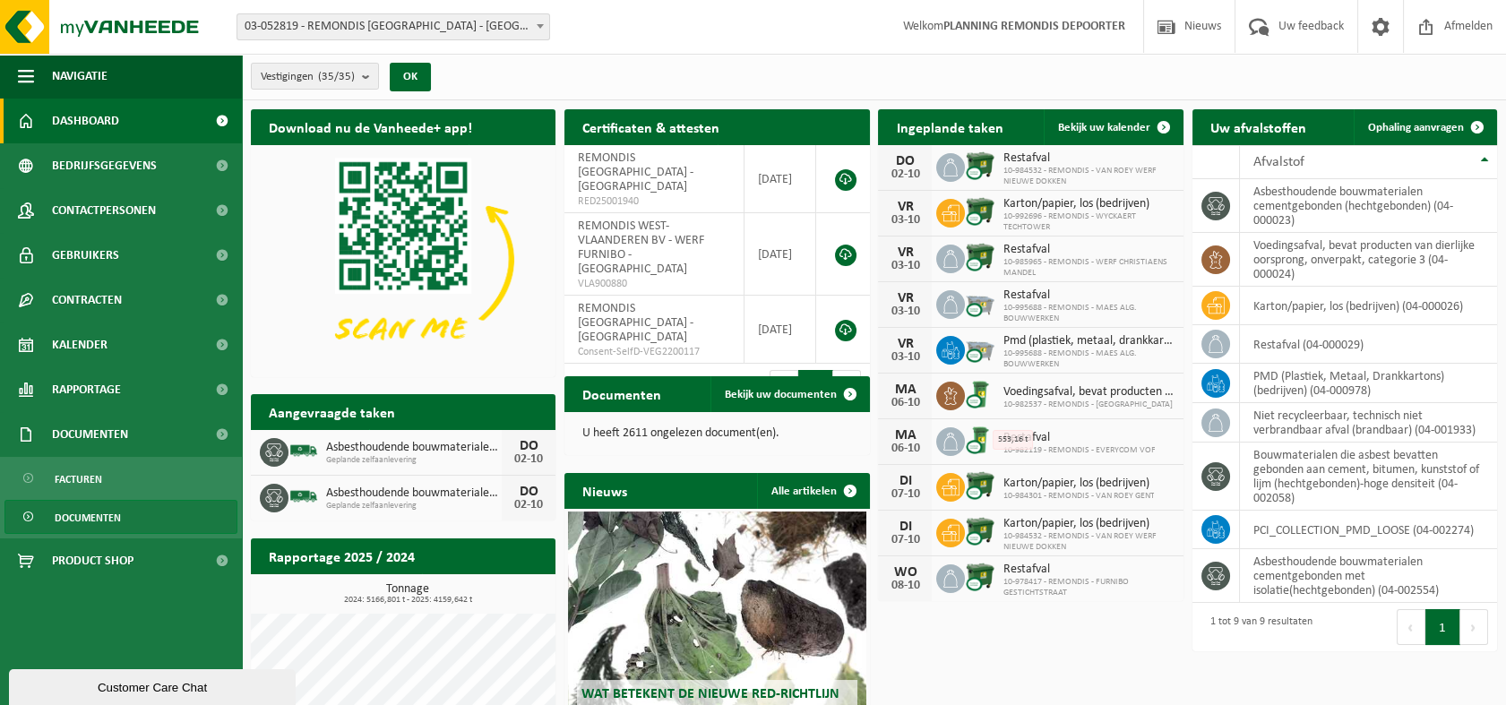 The image size is (1506, 705). Describe the element at coordinates (1087, 392) in the screenshot. I see `span: Voedingsafval, bevat producten van dierlijke oorsprong, onverpakt, categorie 3` at that location.